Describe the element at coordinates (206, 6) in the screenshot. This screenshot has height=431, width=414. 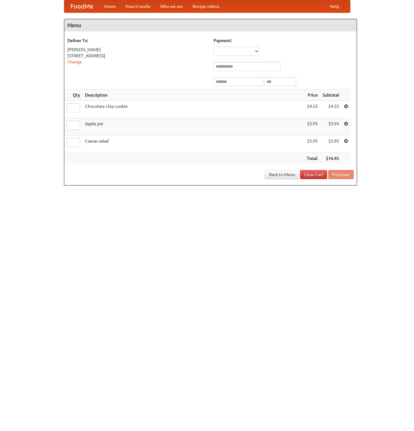
I see `a: Recipe videos` at that location.